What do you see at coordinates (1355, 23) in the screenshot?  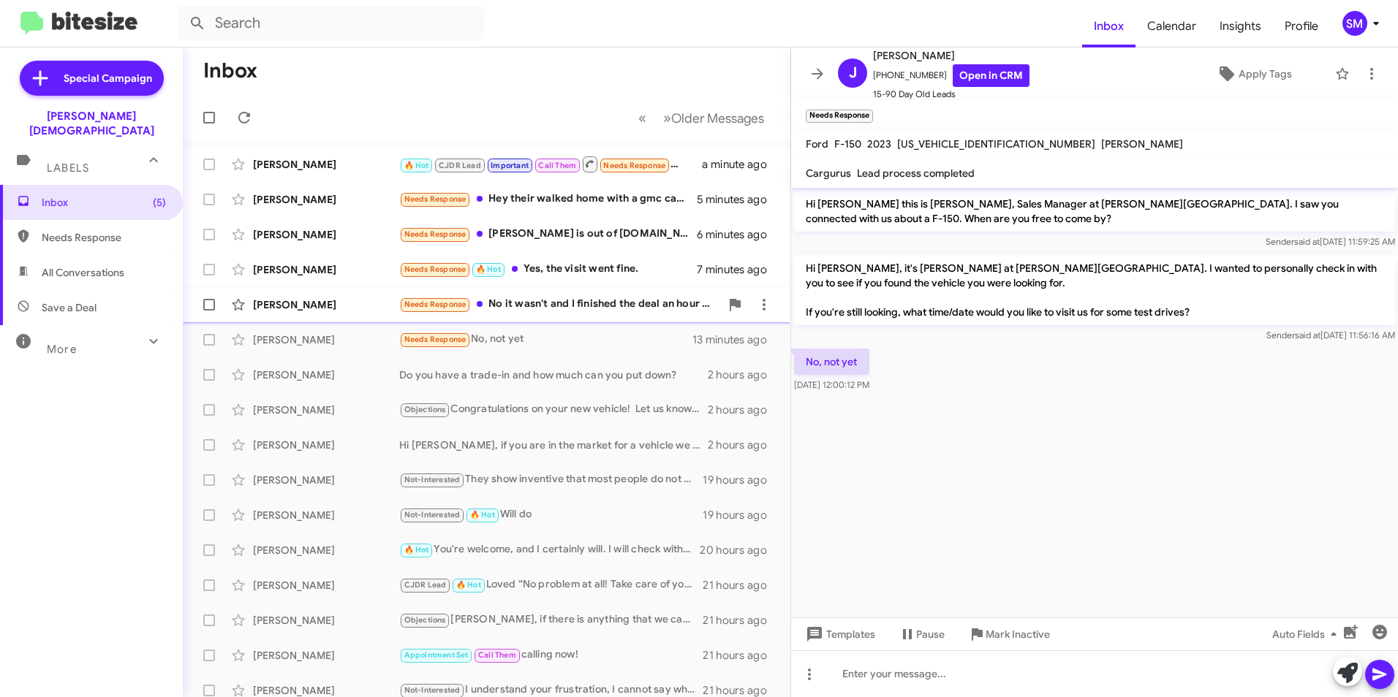 I see `div: SM` at bounding box center [1355, 23].